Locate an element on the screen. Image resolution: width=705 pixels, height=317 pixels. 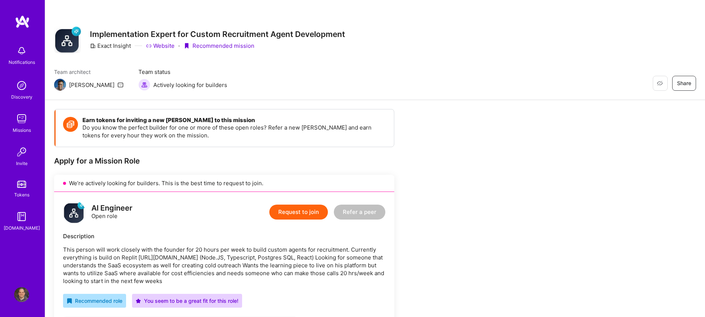
img: Invite is located at coordinates (22, 152).